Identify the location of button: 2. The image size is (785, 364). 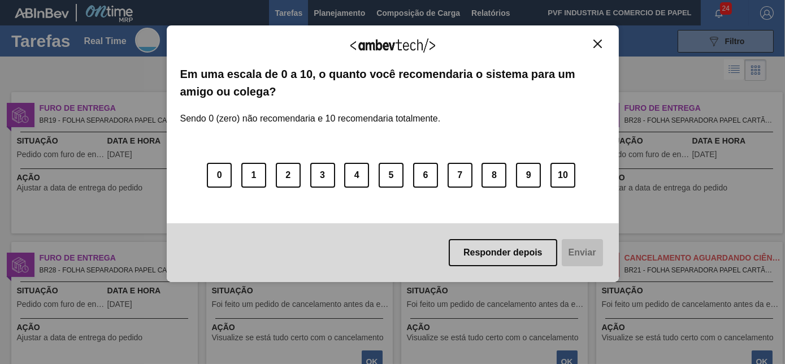
(288, 175).